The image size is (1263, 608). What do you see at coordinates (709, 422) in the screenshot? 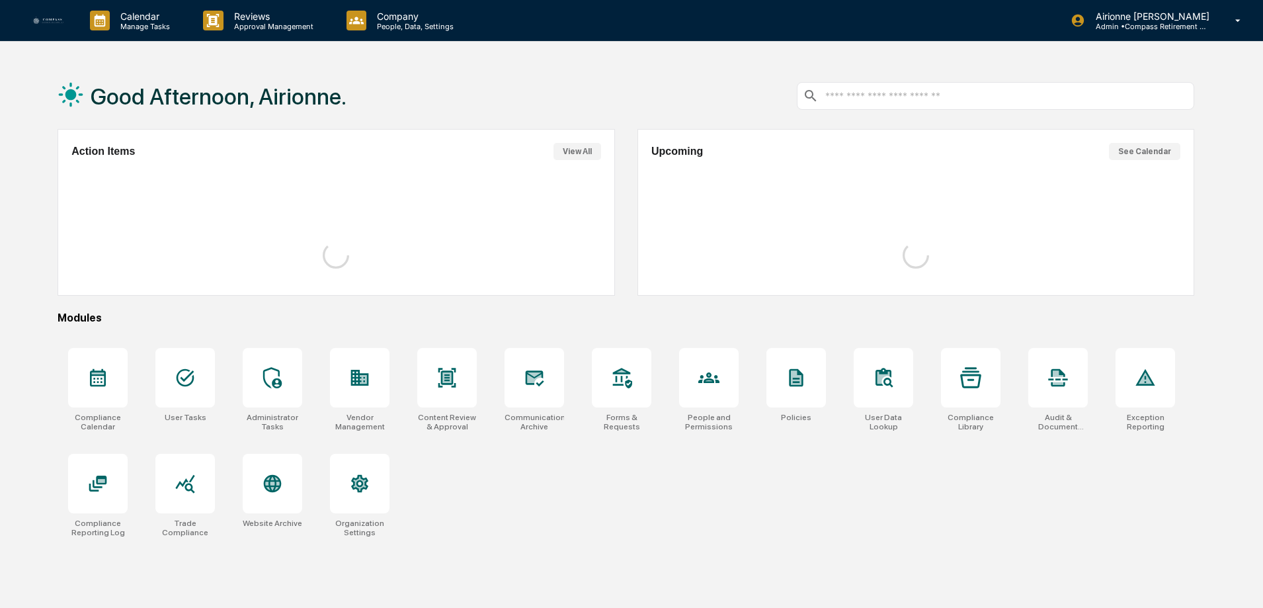
I see `div: People and Permissions` at bounding box center [709, 422].